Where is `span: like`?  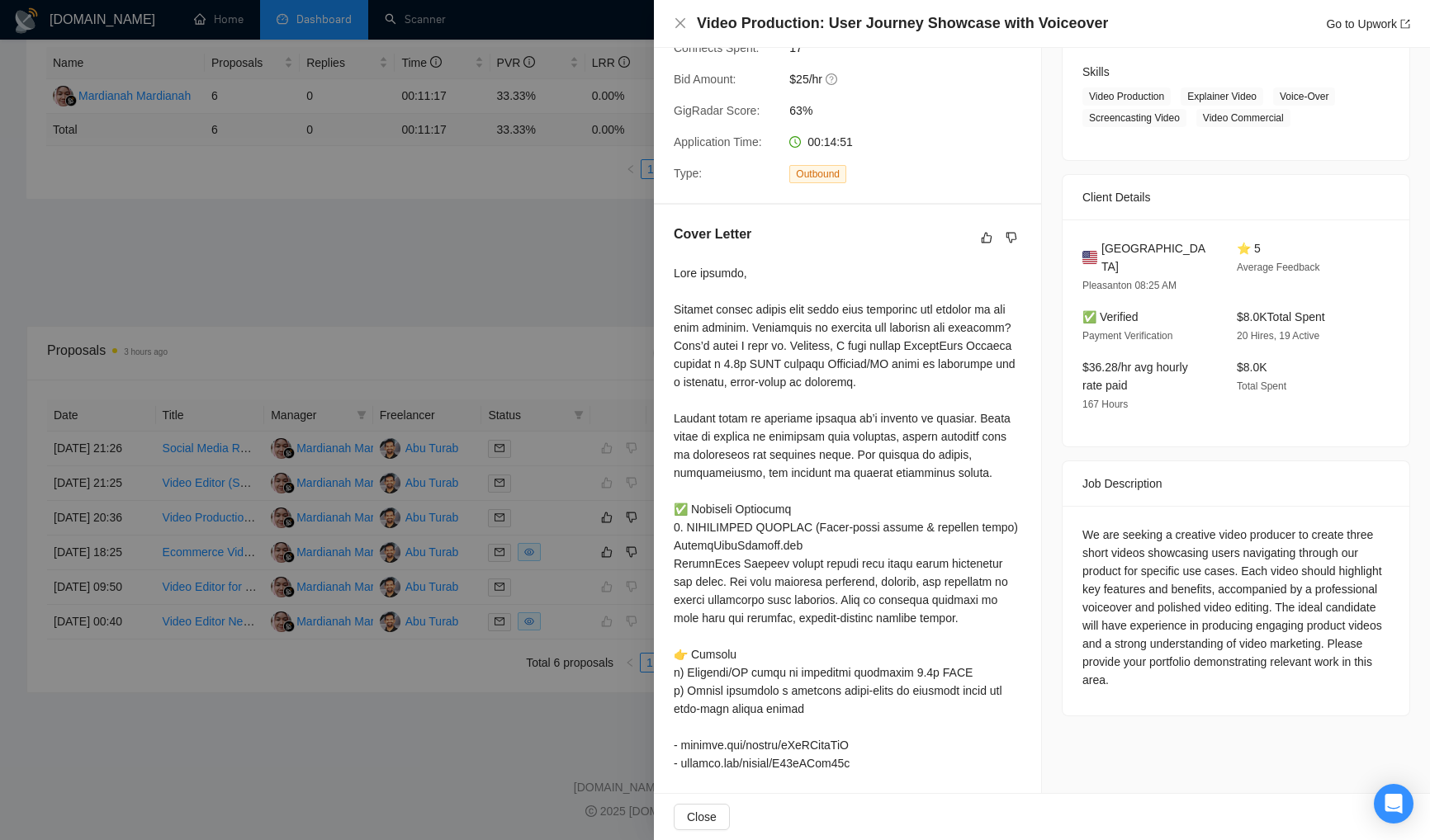 span: like is located at coordinates (987, 237).